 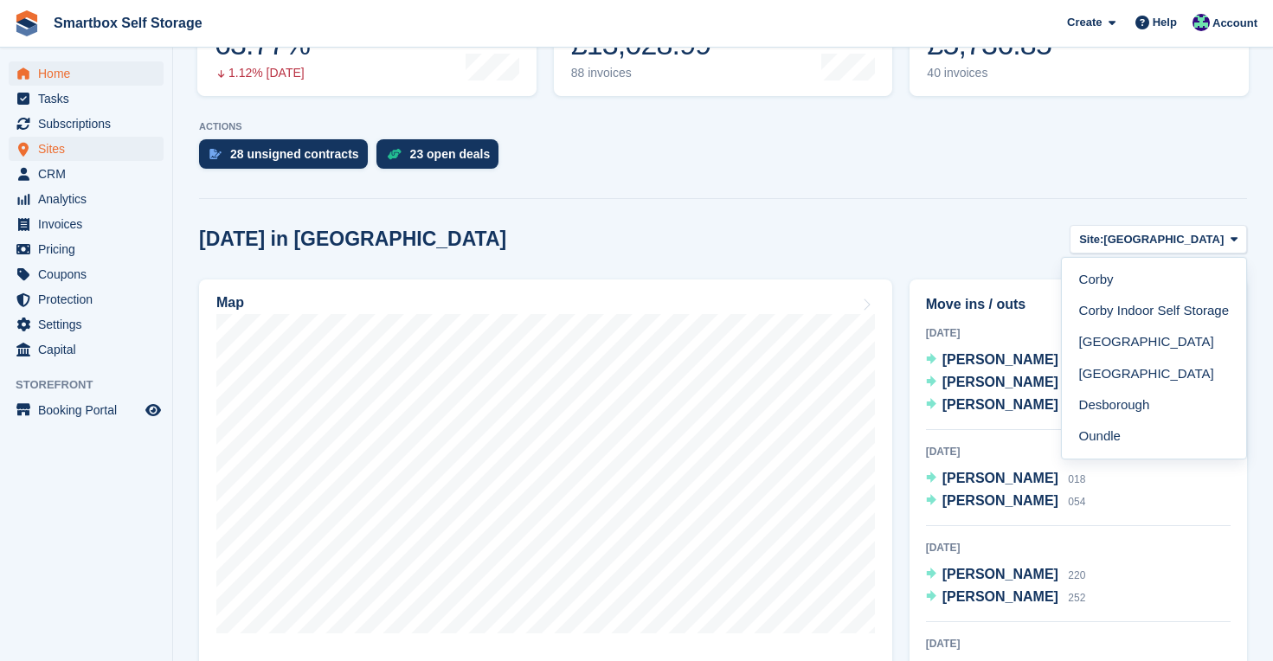 What do you see at coordinates (90, 410) in the screenshot?
I see `span: Booking Portal` at bounding box center [90, 410].